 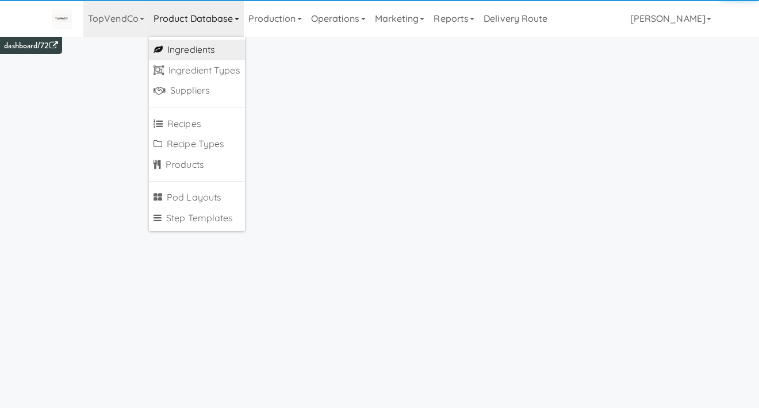 I want to click on a: Suppliers, so click(x=197, y=91).